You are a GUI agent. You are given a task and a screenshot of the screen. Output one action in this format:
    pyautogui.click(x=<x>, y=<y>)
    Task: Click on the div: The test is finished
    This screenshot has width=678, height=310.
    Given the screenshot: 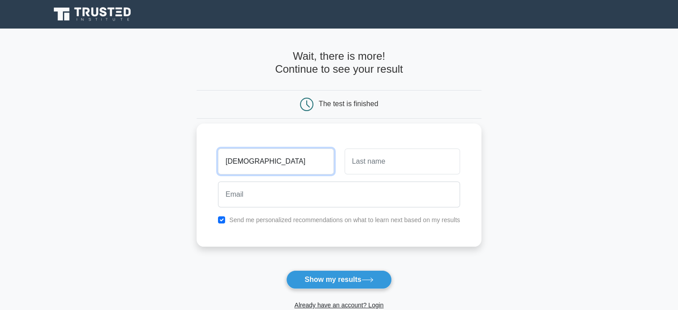 What is the action you would take?
    pyautogui.click(x=348, y=103)
    